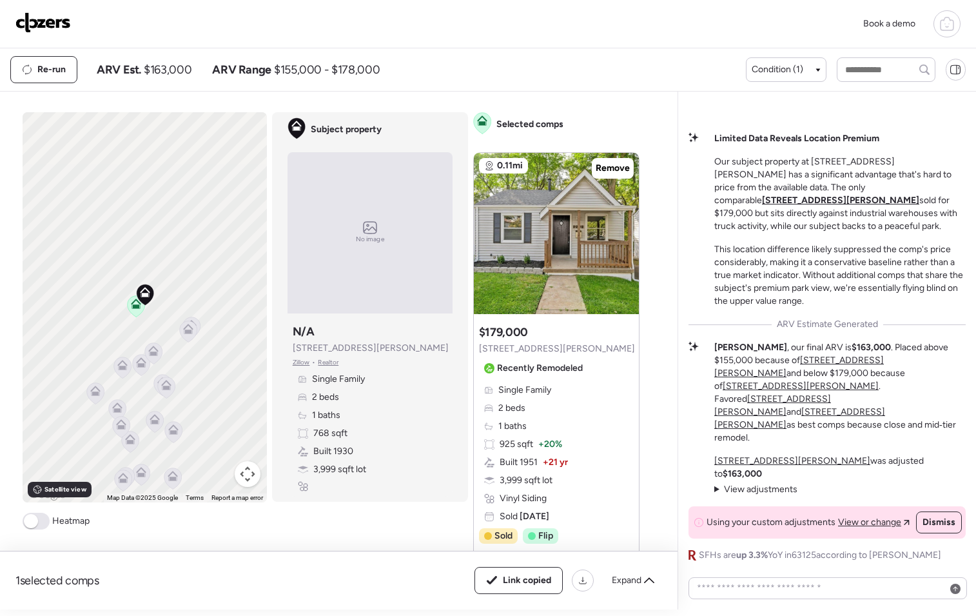 The width and height of the screenshot is (976, 616). What do you see at coordinates (939, 522) in the screenshot?
I see `span: Dismiss` at bounding box center [939, 522].